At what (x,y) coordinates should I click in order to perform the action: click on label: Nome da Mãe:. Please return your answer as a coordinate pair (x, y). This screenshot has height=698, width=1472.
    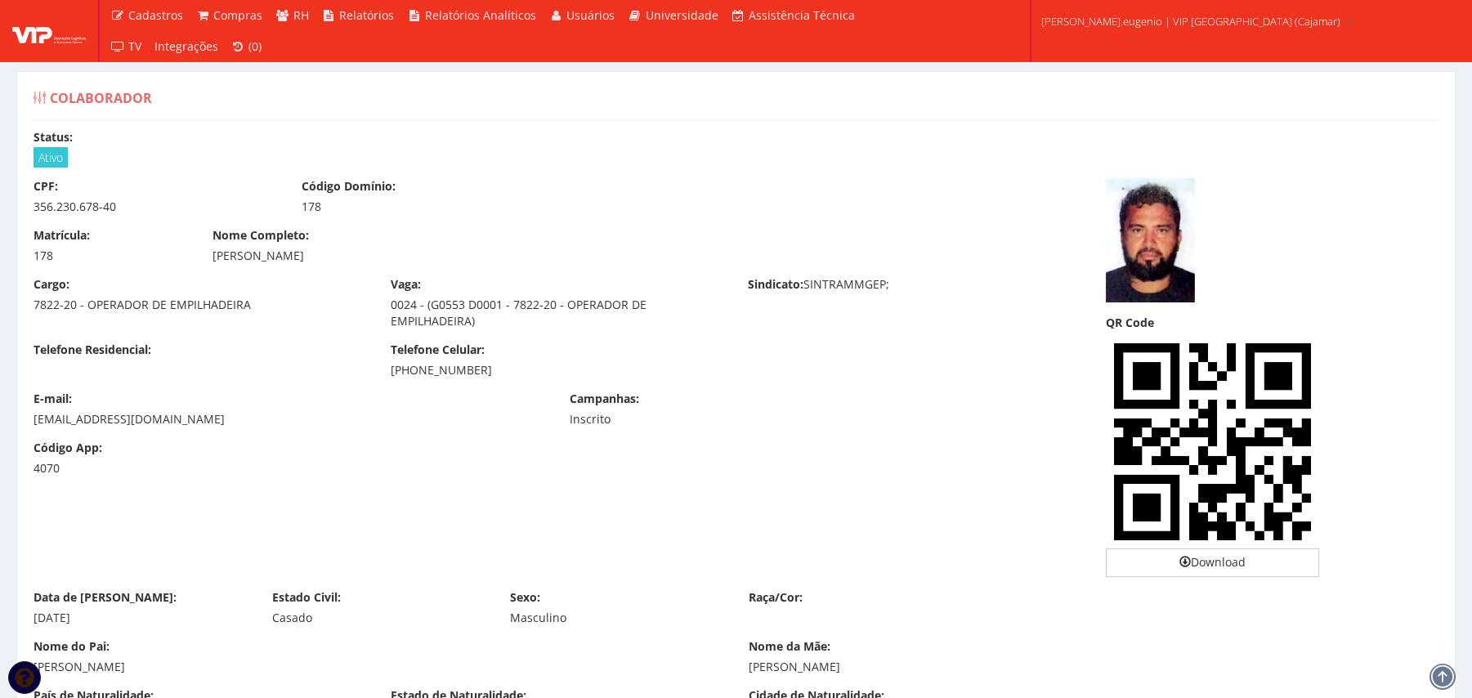
    Looking at the image, I should click on (790, 647).